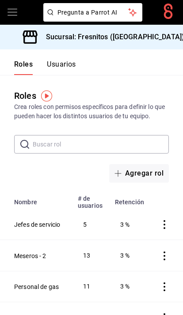  Describe the element at coordinates (36, 287) in the screenshot. I see `button: Personal de gas` at that location.